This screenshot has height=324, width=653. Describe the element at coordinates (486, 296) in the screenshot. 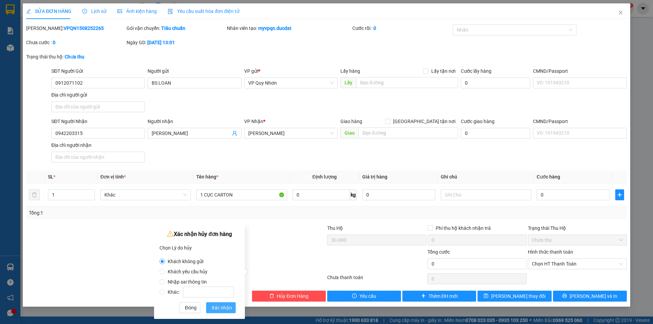

I see `span: save` at that location.